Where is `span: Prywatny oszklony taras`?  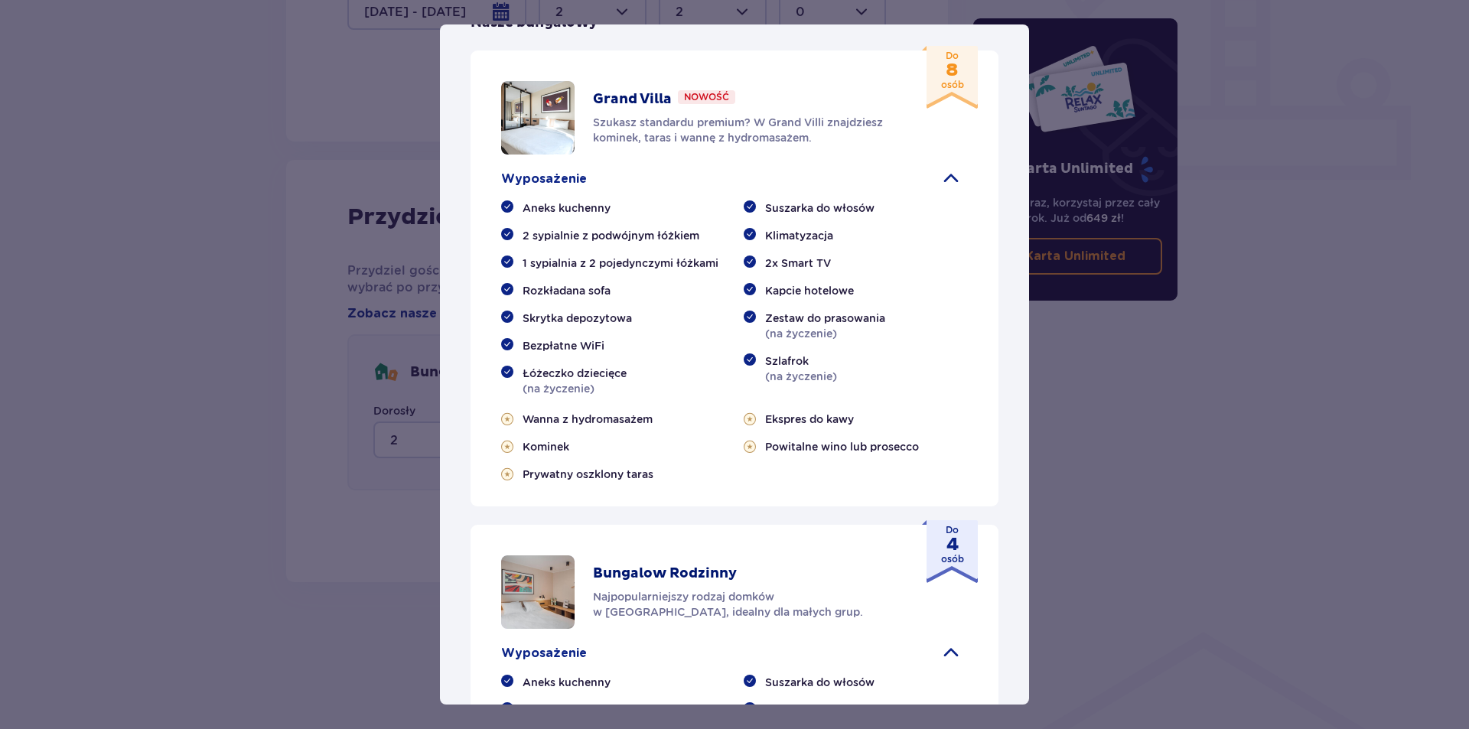 span: Prywatny oszklony taras is located at coordinates (588, 474).